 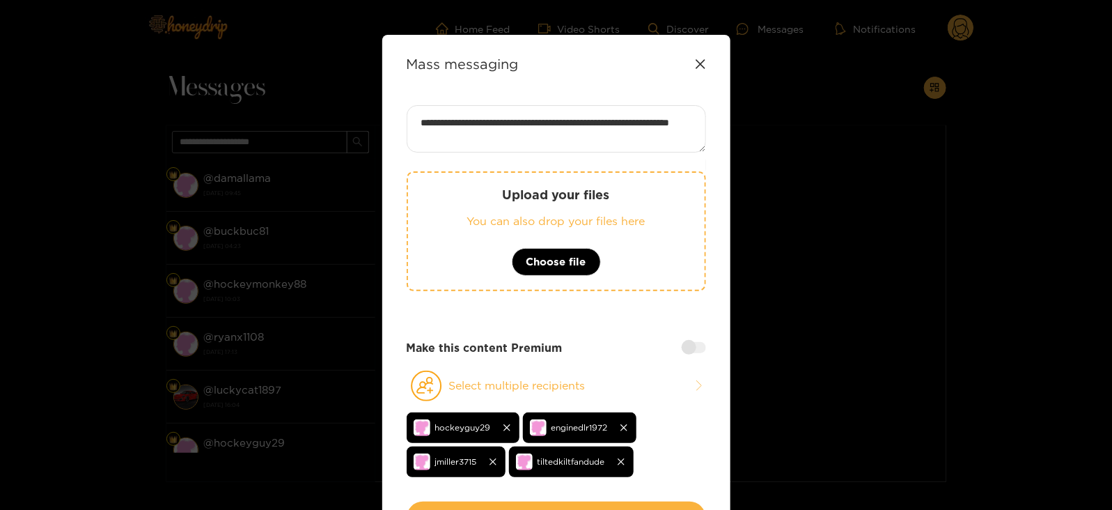 What do you see at coordinates (571, 461) in the screenshot?
I see `span: tiltedkiltfandude` at bounding box center [571, 461].